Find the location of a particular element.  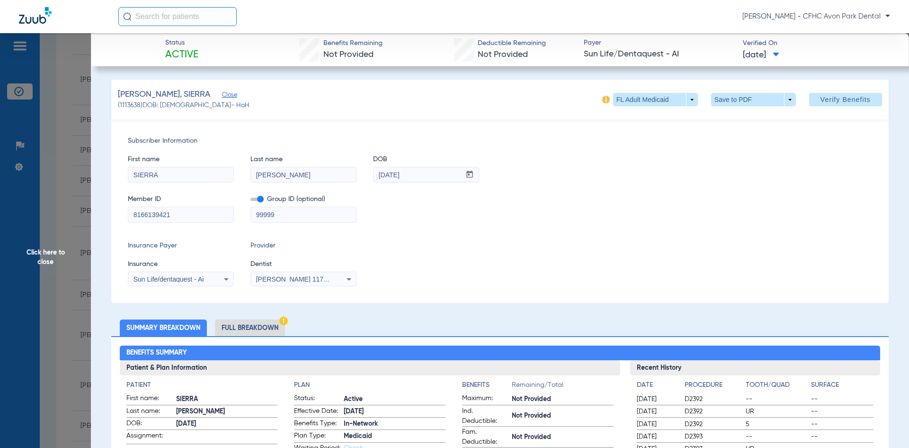

span: Last name is located at coordinates (304, 159).